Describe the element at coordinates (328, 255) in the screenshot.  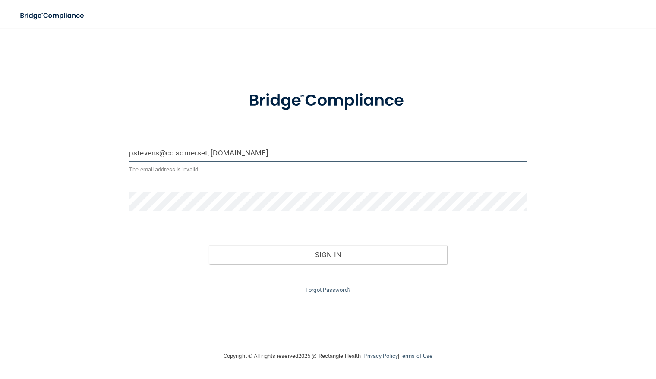
I see `button: Sign In` at that location.